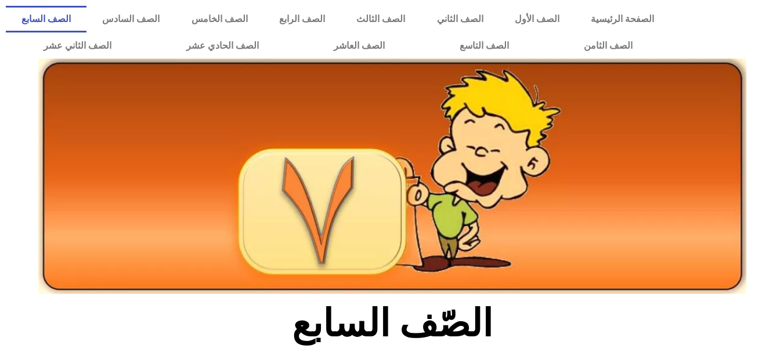  I want to click on a: الصفحة الرئيسية, so click(622, 19).